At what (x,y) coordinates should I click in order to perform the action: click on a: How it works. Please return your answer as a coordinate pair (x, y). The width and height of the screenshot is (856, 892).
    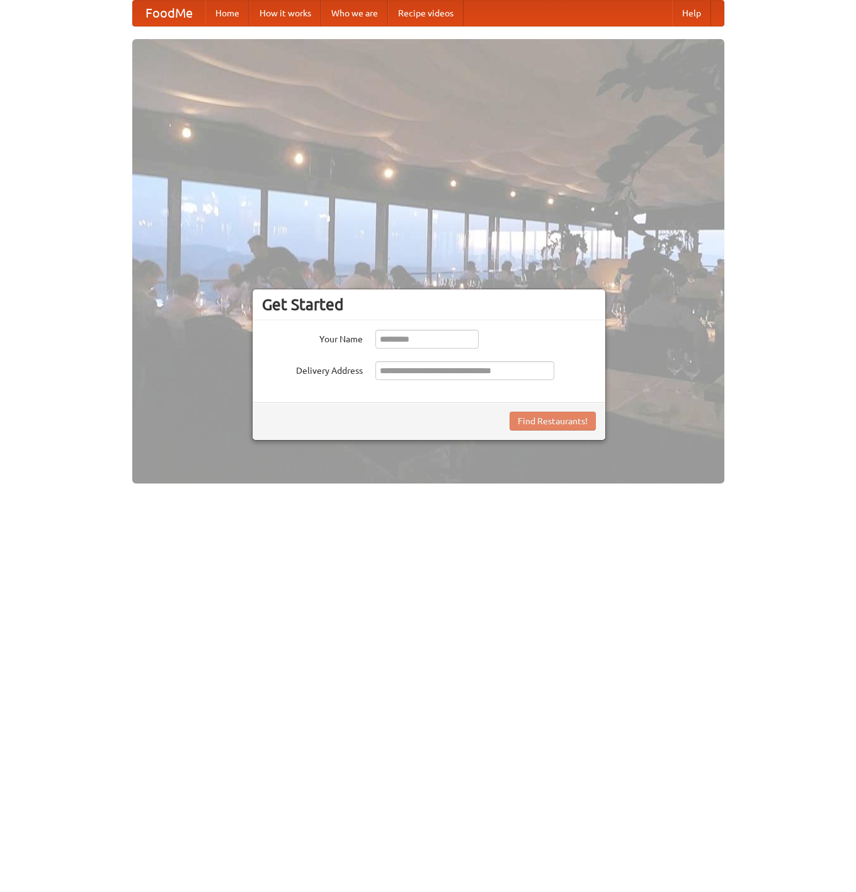
    Looking at the image, I should click on (285, 13).